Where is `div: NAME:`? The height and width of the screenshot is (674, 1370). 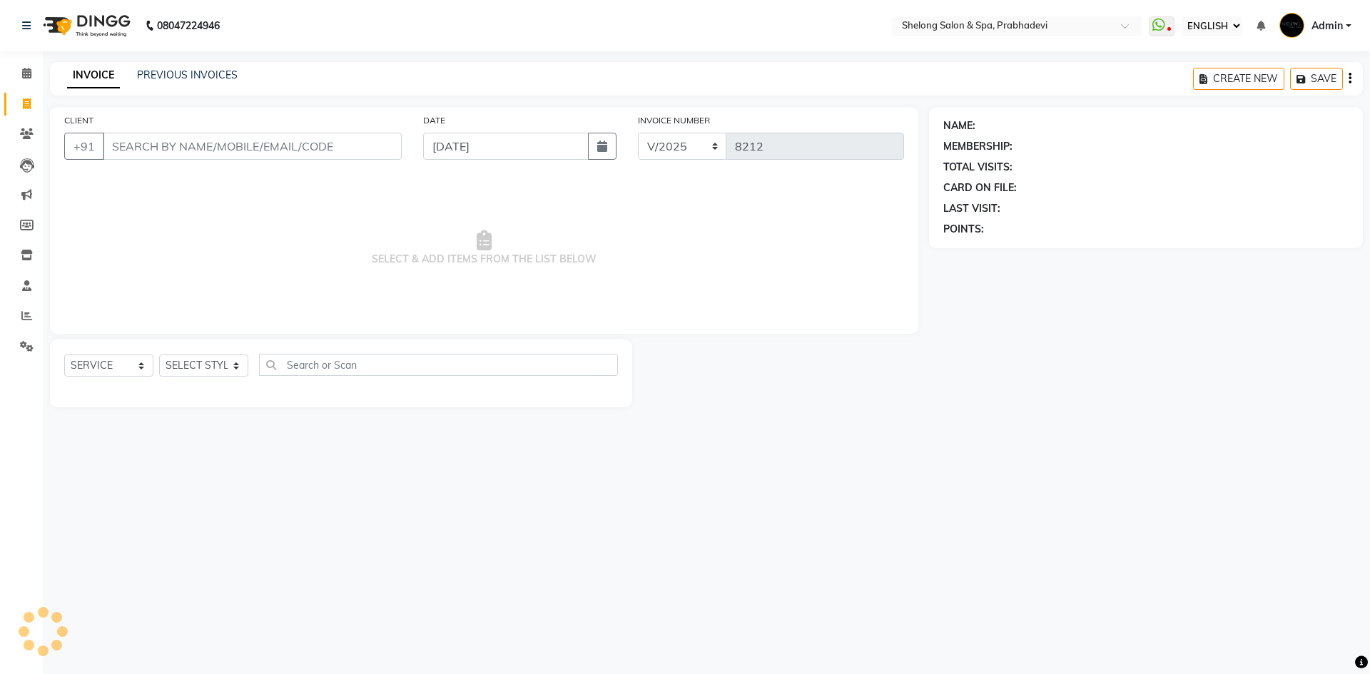
div: NAME: is located at coordinates (959, 126).